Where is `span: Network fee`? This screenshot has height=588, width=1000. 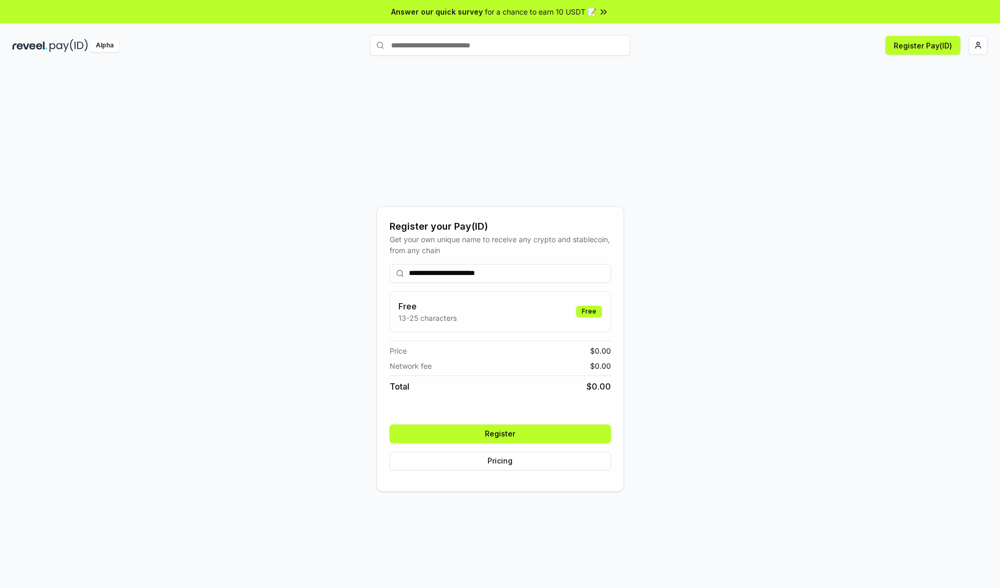 span: Network fee is located at coordinates (411, 366).